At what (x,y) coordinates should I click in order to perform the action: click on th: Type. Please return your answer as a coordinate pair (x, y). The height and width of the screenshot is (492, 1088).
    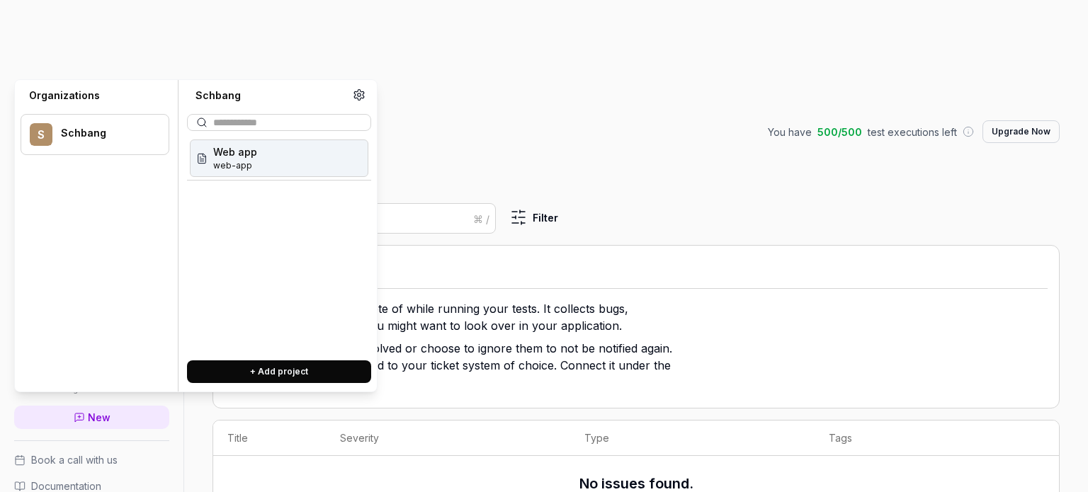
    Looking at the image, I should click on (692, 439).